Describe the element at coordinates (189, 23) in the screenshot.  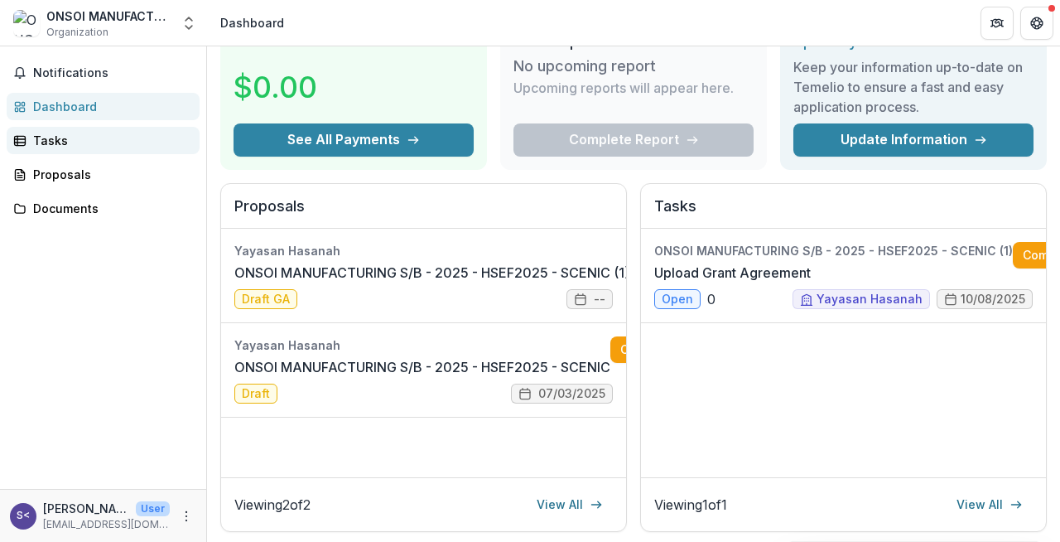
I see `button: Open entity switcher` at that location.